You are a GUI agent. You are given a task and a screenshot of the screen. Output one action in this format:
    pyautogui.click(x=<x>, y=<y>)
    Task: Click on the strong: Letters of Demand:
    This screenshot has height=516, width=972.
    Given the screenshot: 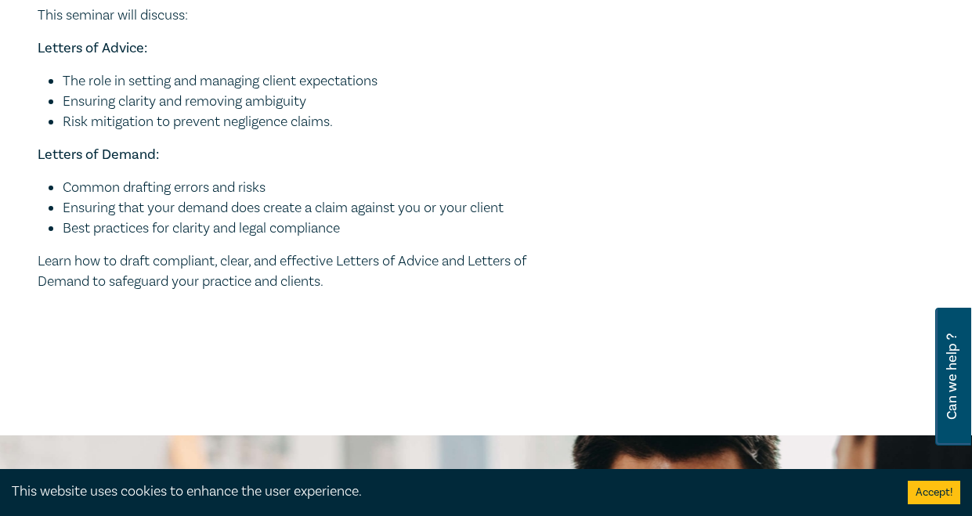 What is the action you would take?
    pyautogui.click(x=98, y=154)
    